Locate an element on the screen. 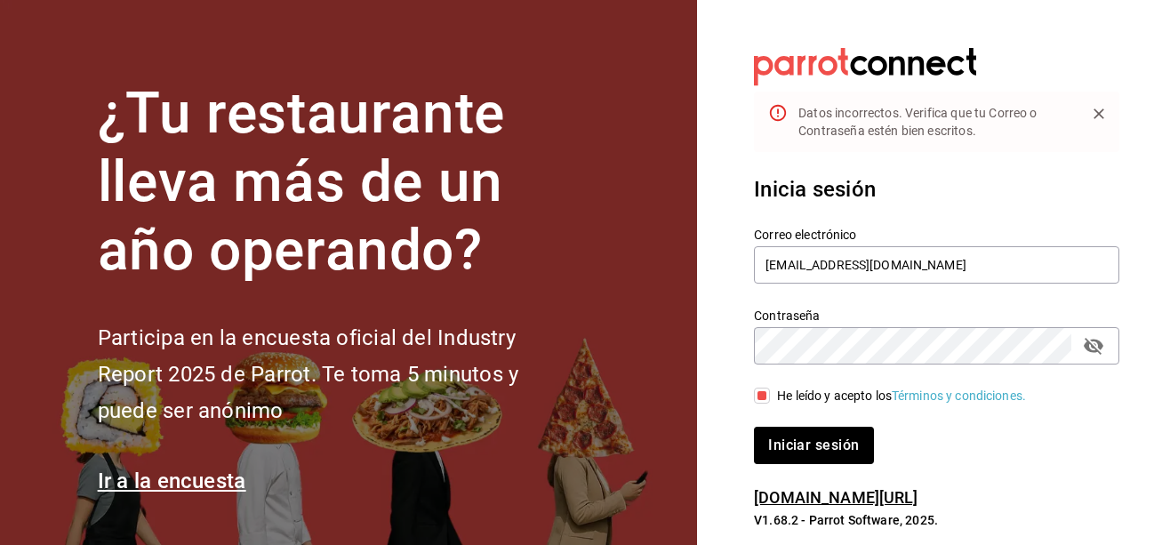 This screenshot has width=1162, height=545. a: Ir a la encuesta is located at coordinates (172, 481).